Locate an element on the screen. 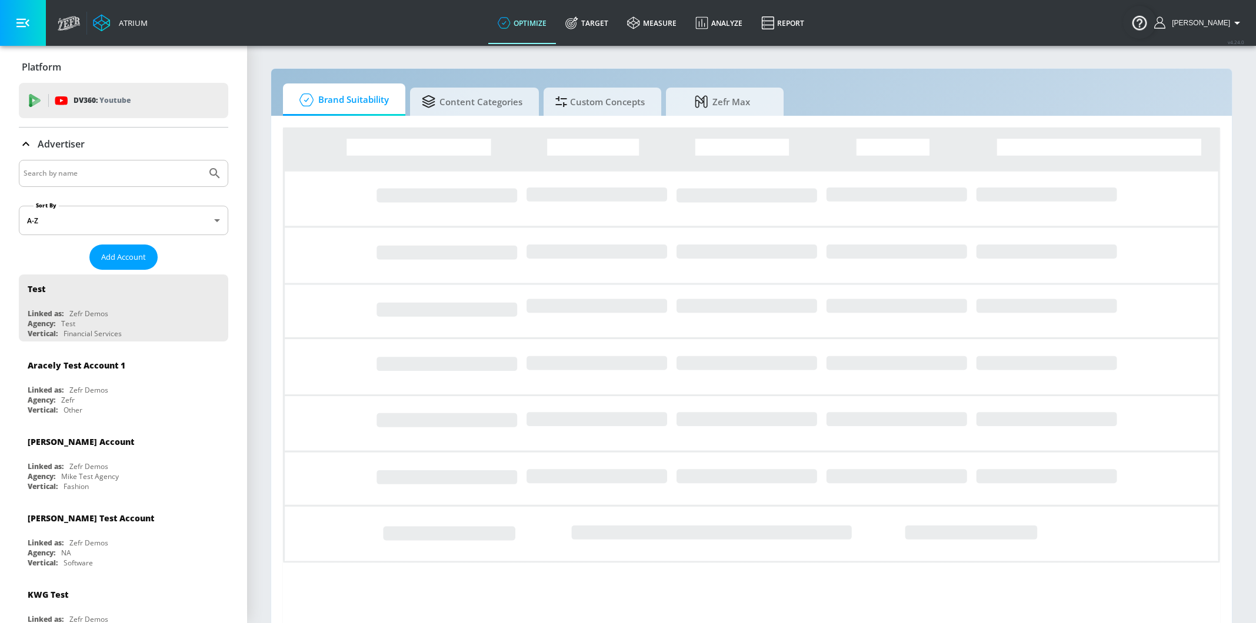 The image size is (1256, 623). p: Advertiser is located at coordinates (61, 144).